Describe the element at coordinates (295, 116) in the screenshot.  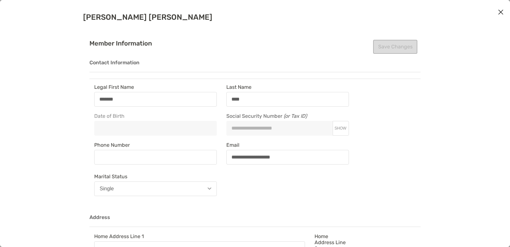
I see `i: (or Tax ID)` at that location.